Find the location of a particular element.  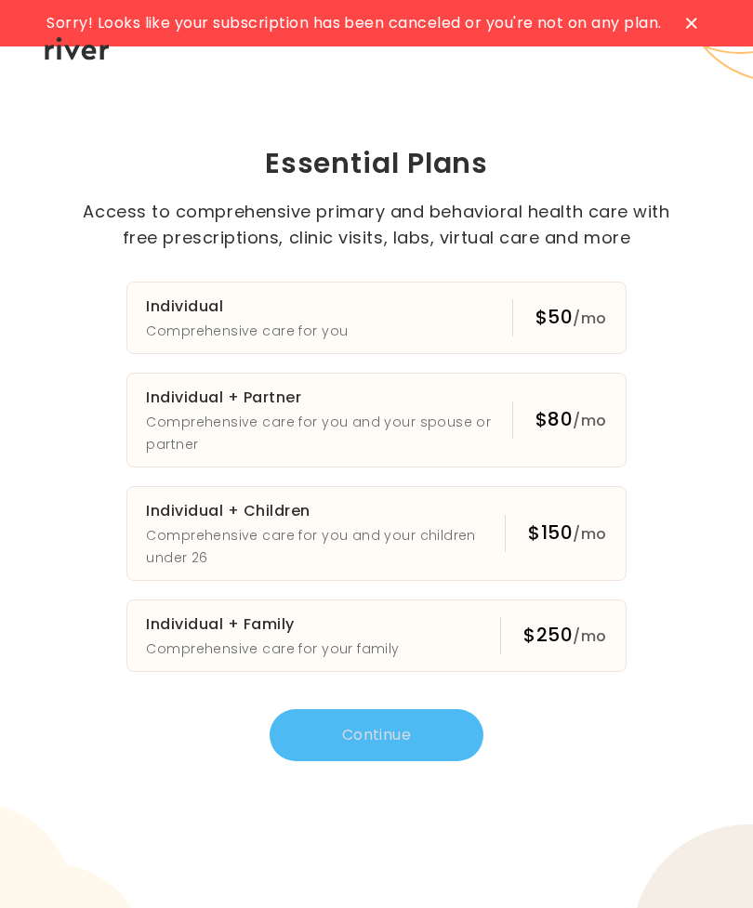

p: Comprehensive care for your family is located at coordinates (272, 648).